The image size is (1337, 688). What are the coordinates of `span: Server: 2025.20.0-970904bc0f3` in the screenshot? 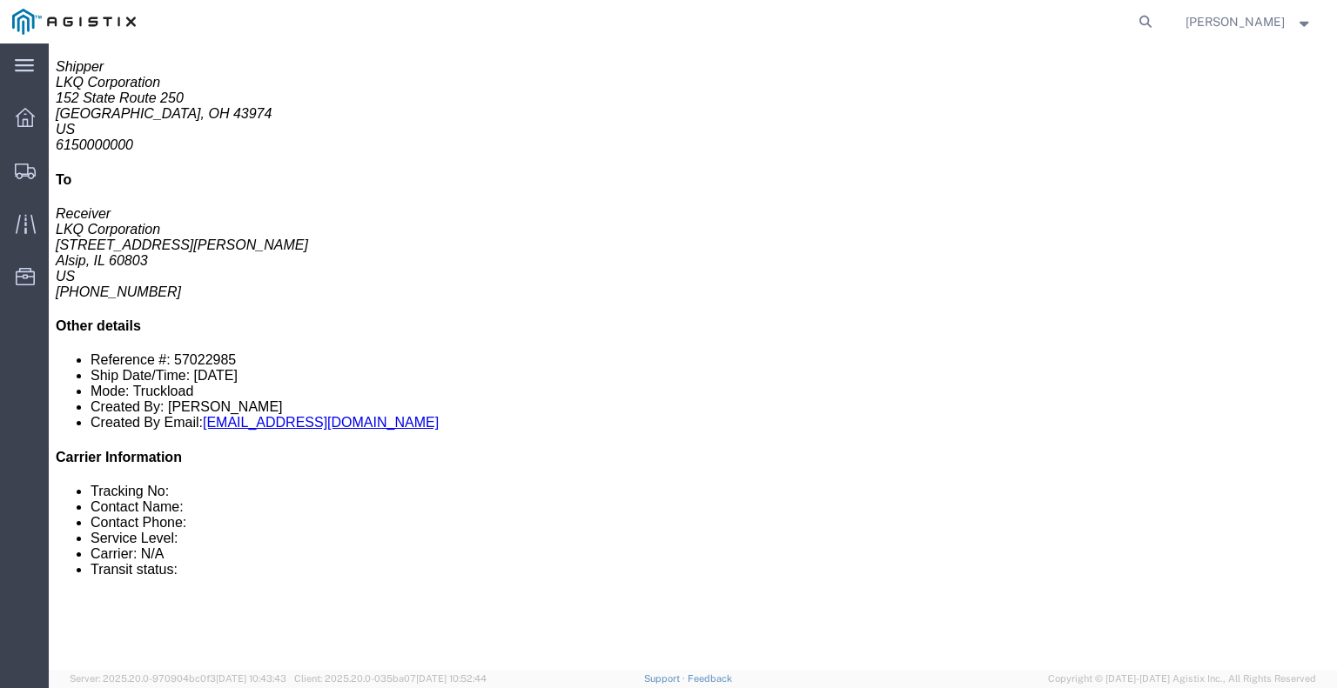 It's located at (178, 679).